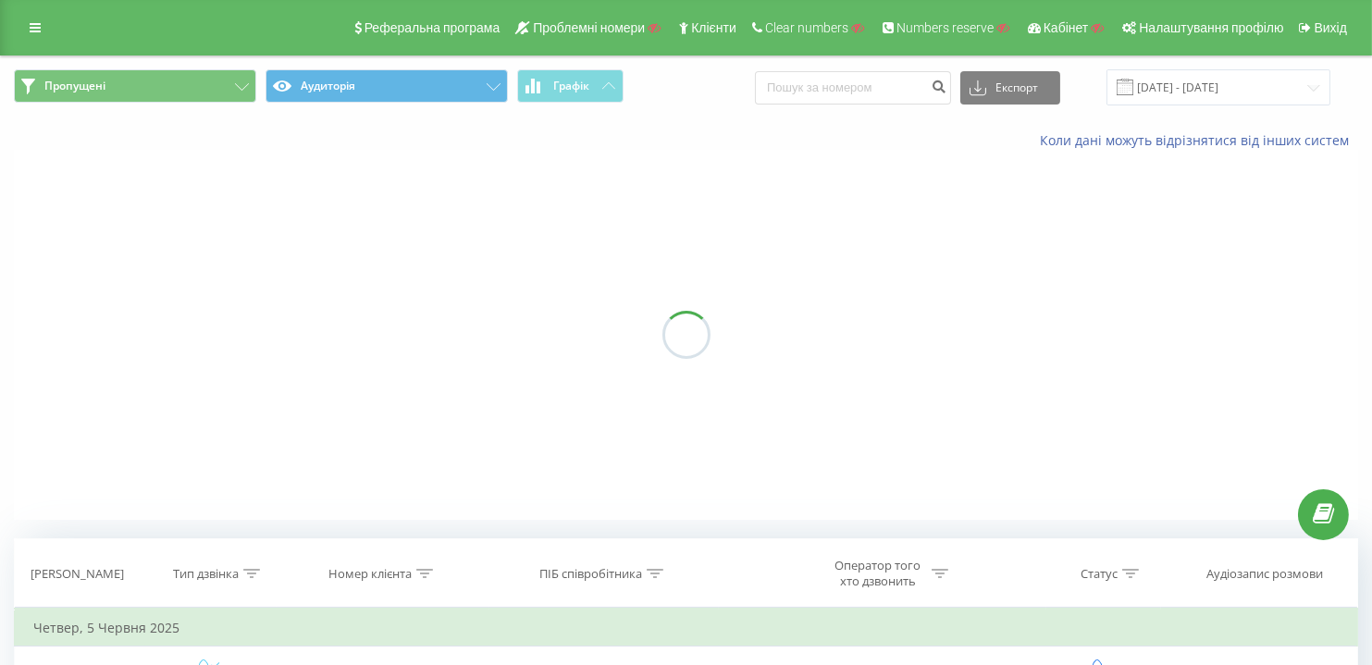 The height and width of the screenshot is (665, 1372). What do you see at coordinates (877, 574) in the screenshot?
I see `div: Оператор того хто дзвонить` at bounding box center [877, 574].